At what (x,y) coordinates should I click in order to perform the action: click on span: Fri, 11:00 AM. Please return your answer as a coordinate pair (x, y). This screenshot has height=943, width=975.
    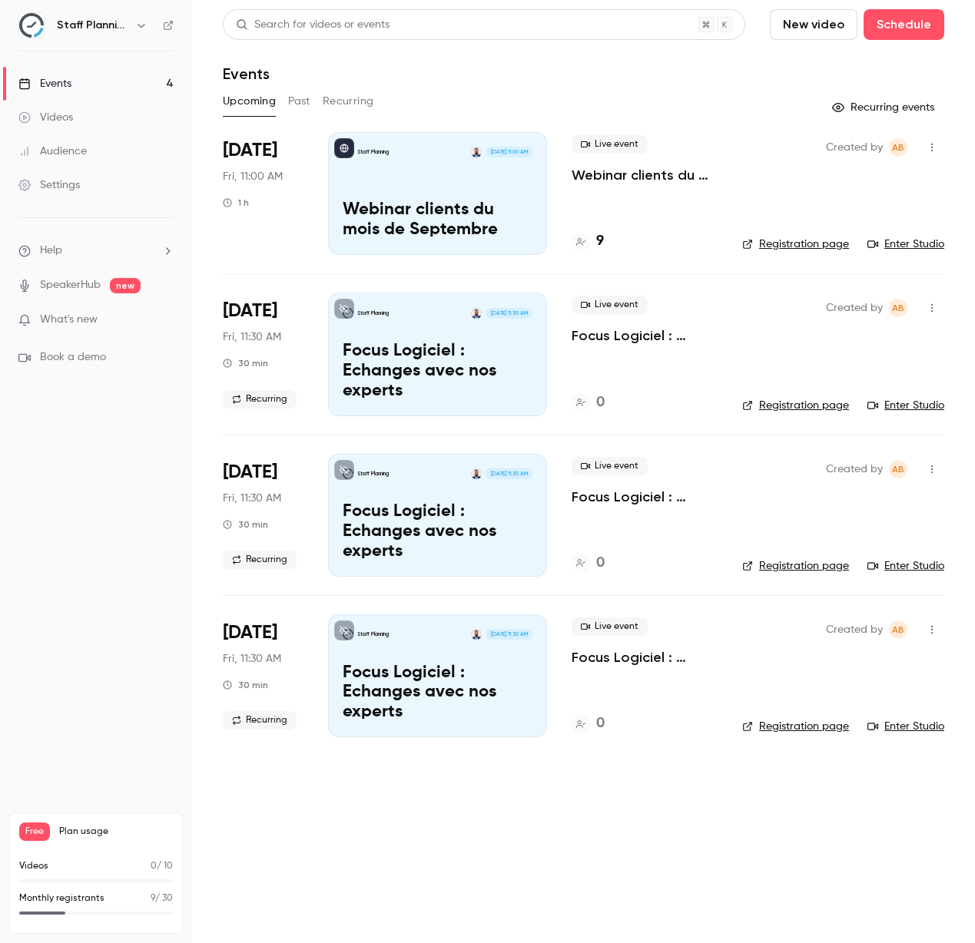
    Looking at the image, I should click on (253, 177).